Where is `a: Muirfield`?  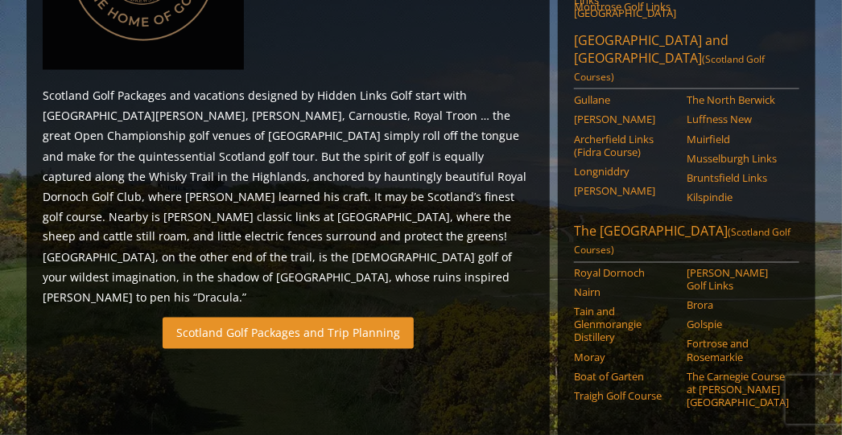
a: Muirfield is located at coordinates (737, 139).